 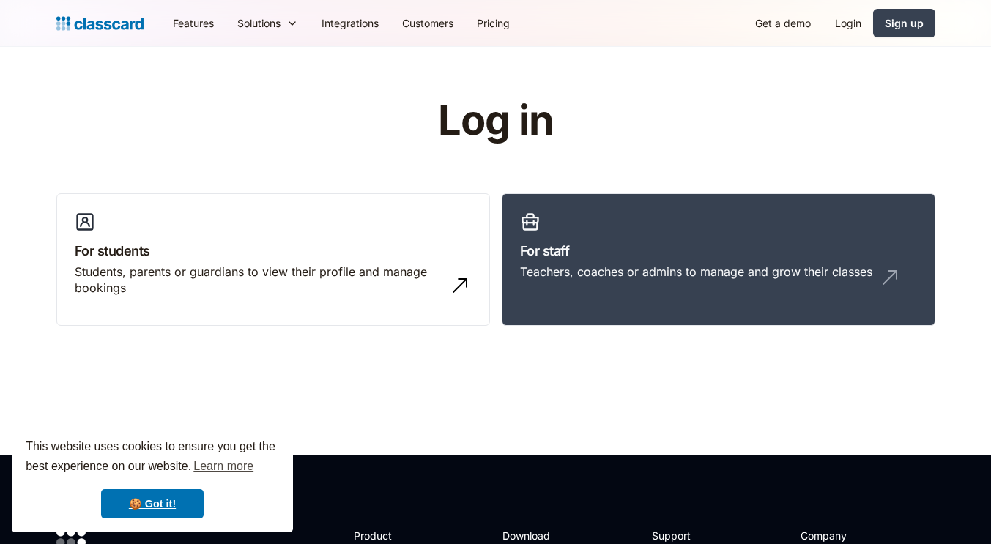 I want to click on a: For studentsStudents, parents or guardians to view their profile and manage bookings, so click(x=273, y=260).